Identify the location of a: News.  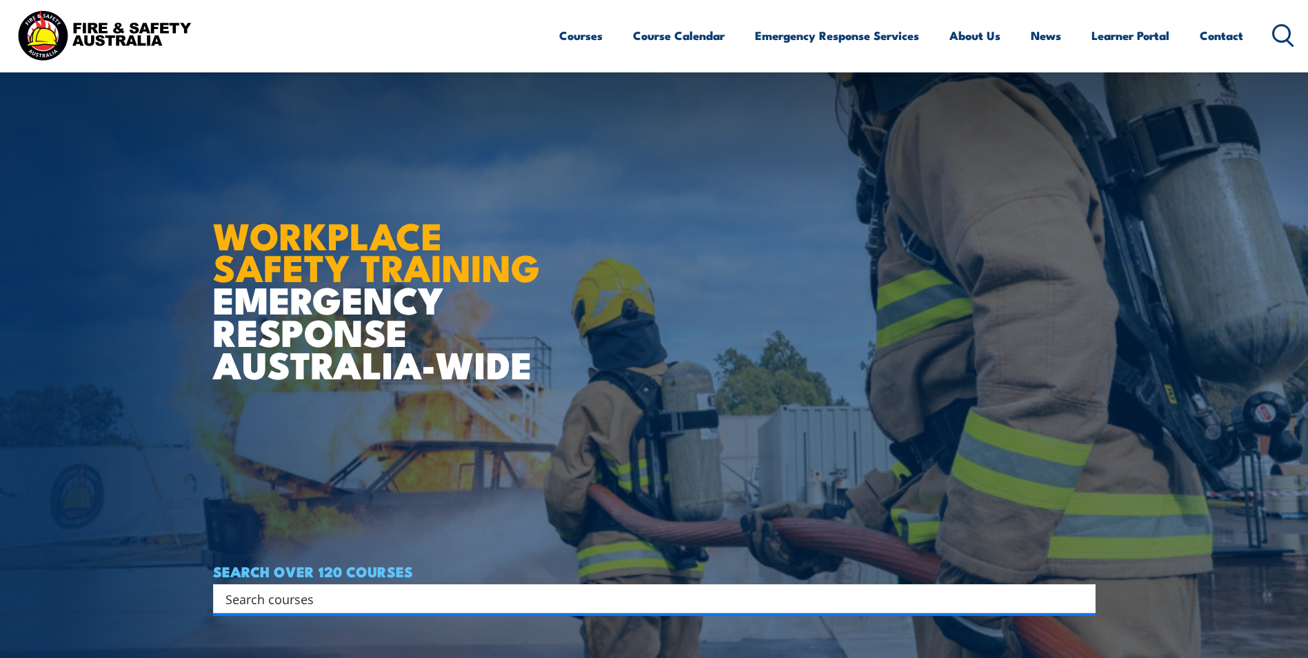
(1046, 35).